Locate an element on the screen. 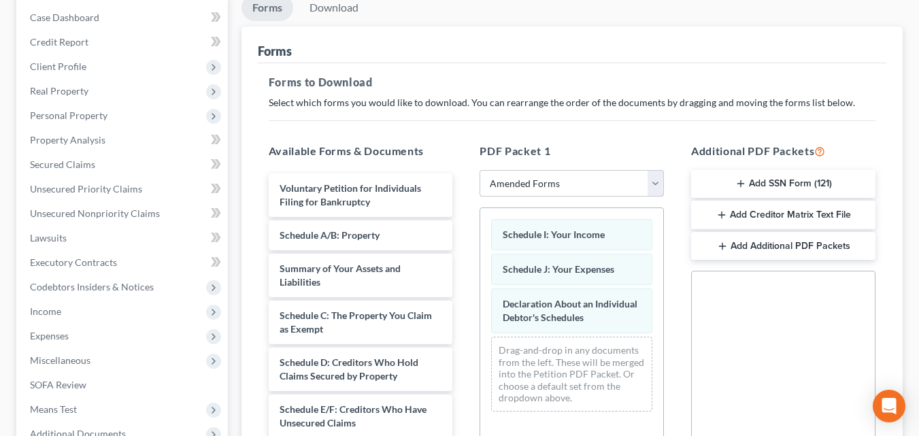 The image size is (919, 436). span: Secured Claims is located at coordinates (63, 164).